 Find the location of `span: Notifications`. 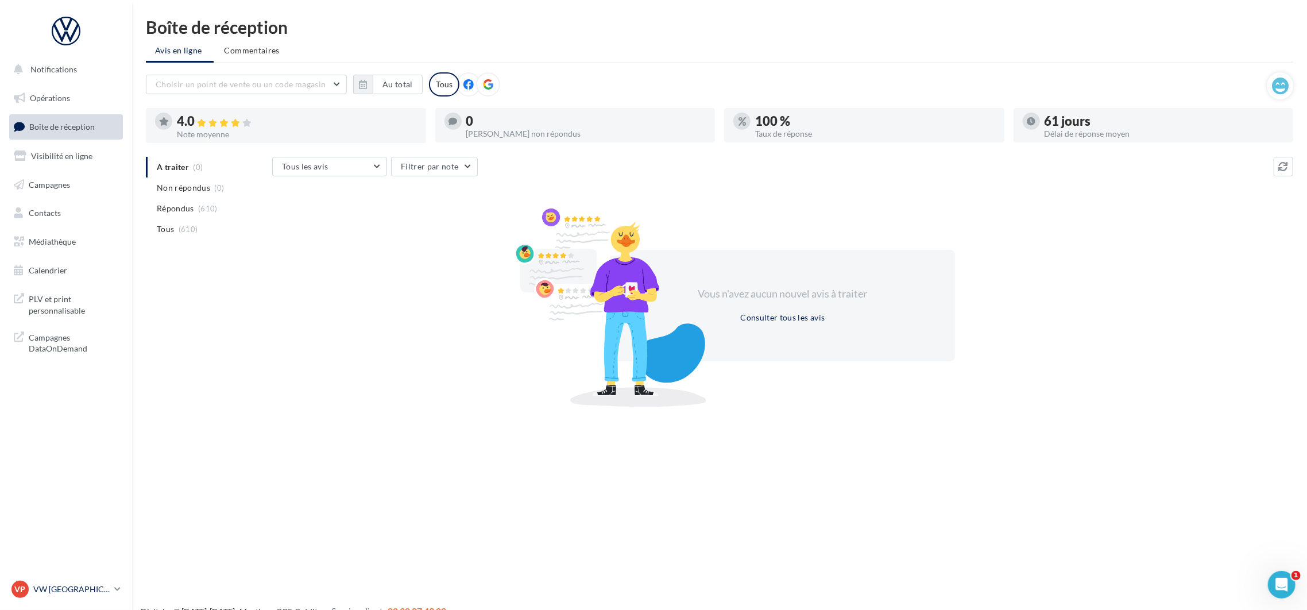

span: Notifications is located at coordinates (53, 69).